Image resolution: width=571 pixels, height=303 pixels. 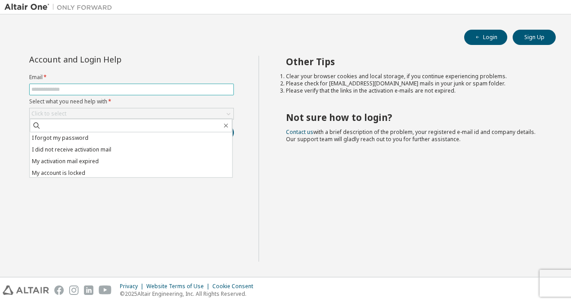 What do you see at coordinates (413, 62) in the screenshot?
I see `h2: Other Tips` at bounding box center [413, 62].